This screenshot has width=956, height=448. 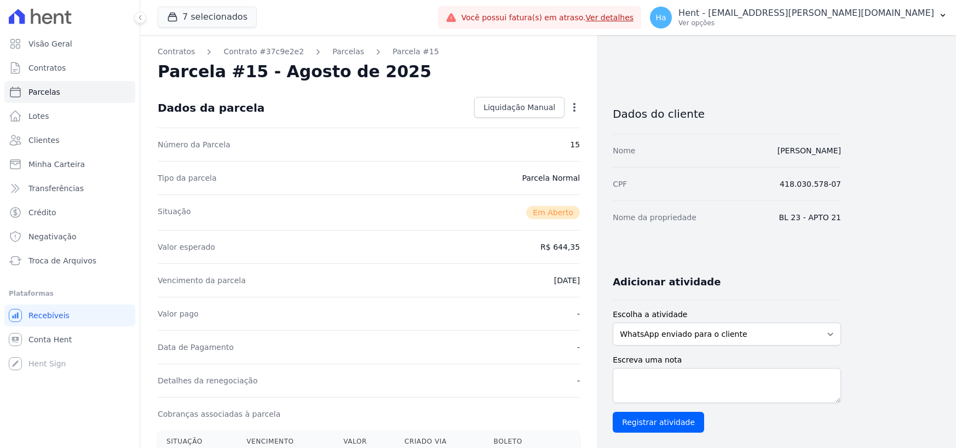 I want to click on div: Dados da parcela, so click(x=211, y=108).